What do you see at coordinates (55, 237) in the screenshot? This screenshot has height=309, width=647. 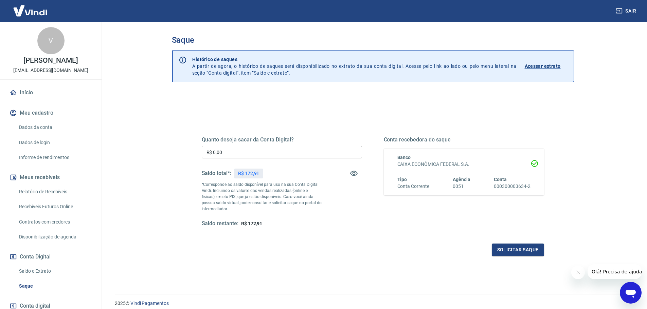 I see `a: Disponibilização de agenda` at bounding box center [55, 237].